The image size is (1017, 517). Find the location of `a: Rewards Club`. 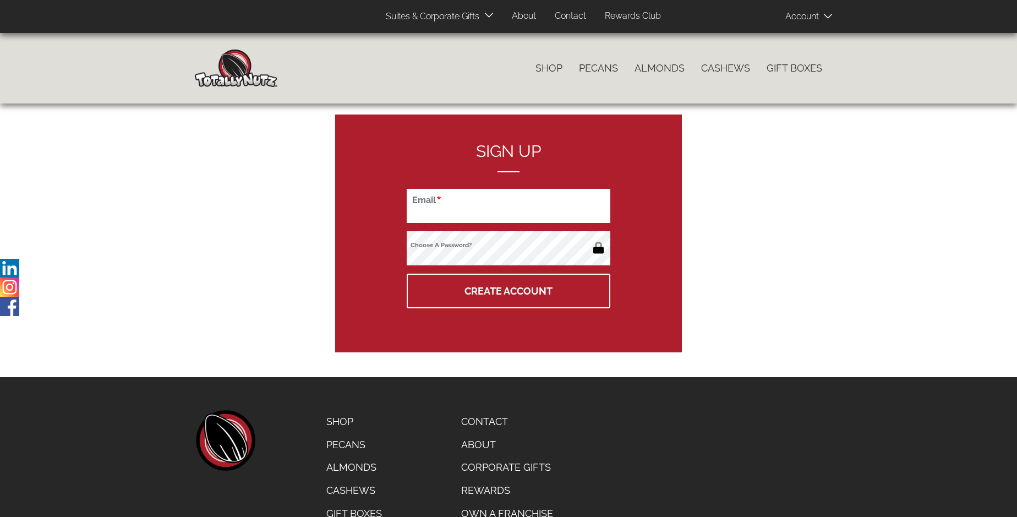

a: Rewards Club is located at coordinates (633, 16).